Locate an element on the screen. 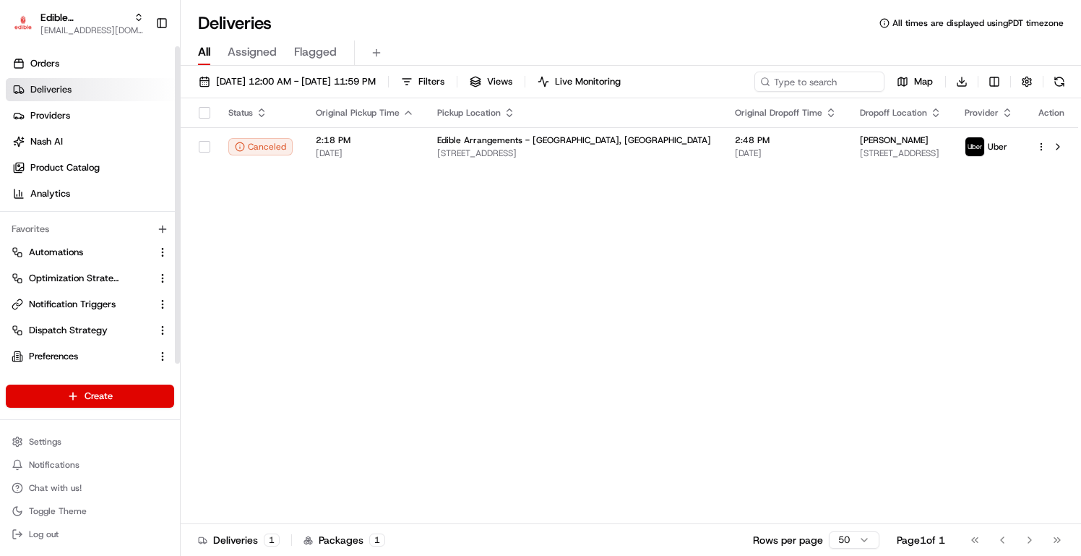 The image size is (1081, 556). span: Orders is located at coordinates (45, 64).